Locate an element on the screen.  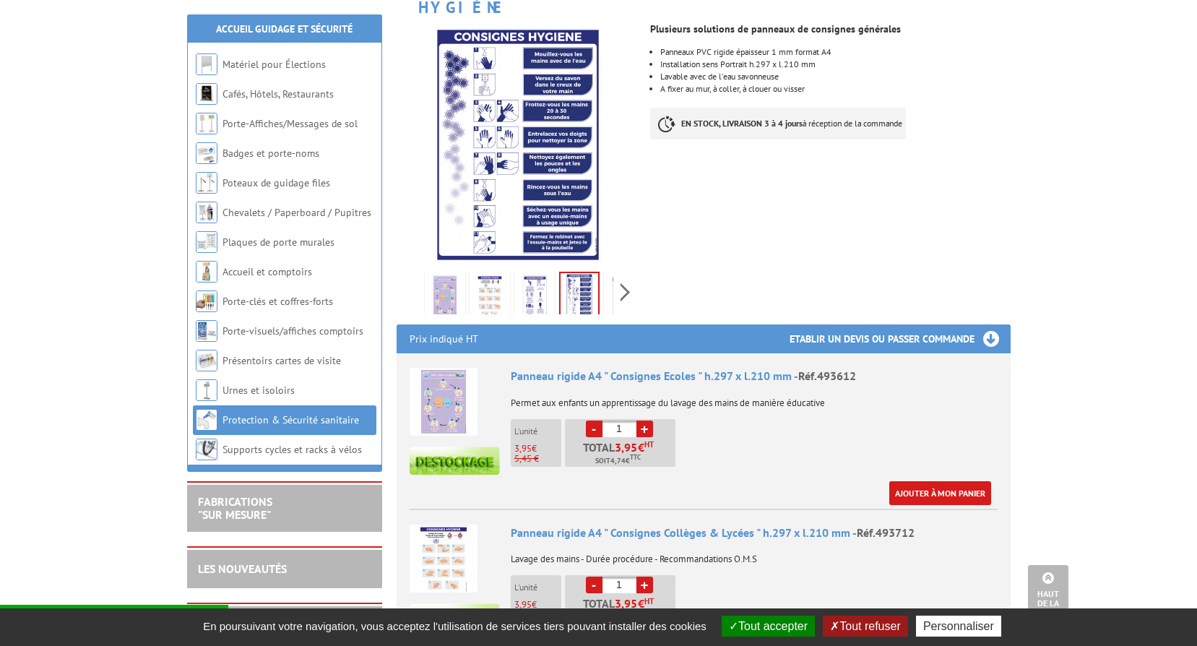
img: 494112_panneau_rigide_a4_consignes_erp_collectivites.jpg is located at coordinates (624, 297).